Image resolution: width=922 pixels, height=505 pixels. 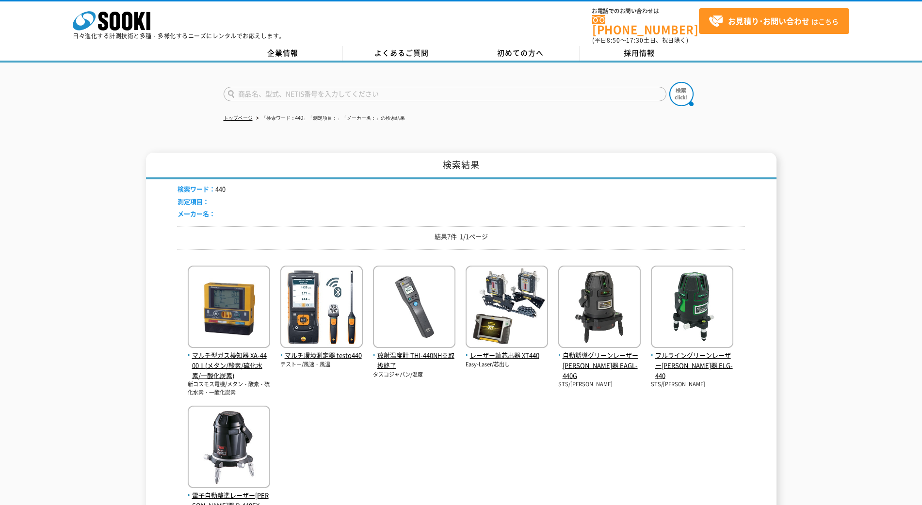 What do you see at coordinates (330, 118) in the screenshot?
I see `li: 「検索ワード：440」「測定項目：」「メーカー名：」の検索結果` at bounding box center [330, 118].